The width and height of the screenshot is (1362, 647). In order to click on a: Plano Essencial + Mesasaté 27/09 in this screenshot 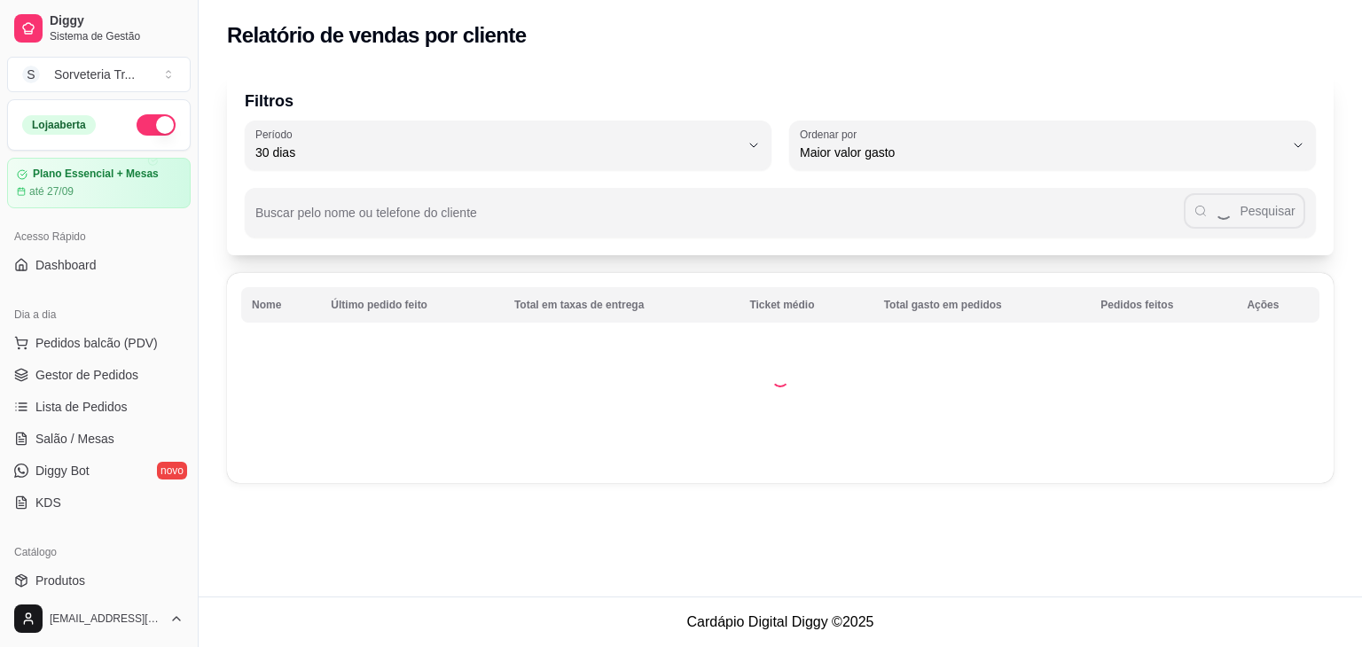, I will do `click(98, 183)`.